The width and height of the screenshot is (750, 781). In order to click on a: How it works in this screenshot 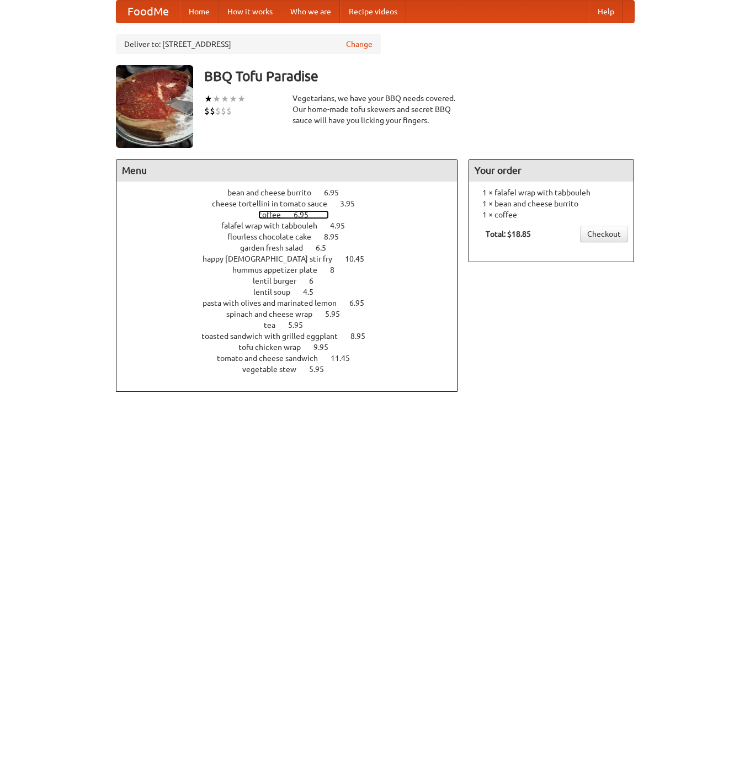, I will do `click(250, 12)`.